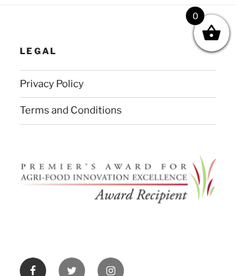  What do you see at coordinates (195, 16) in the screenshot?
I see `span: 0` at bounding box center [195, 16].